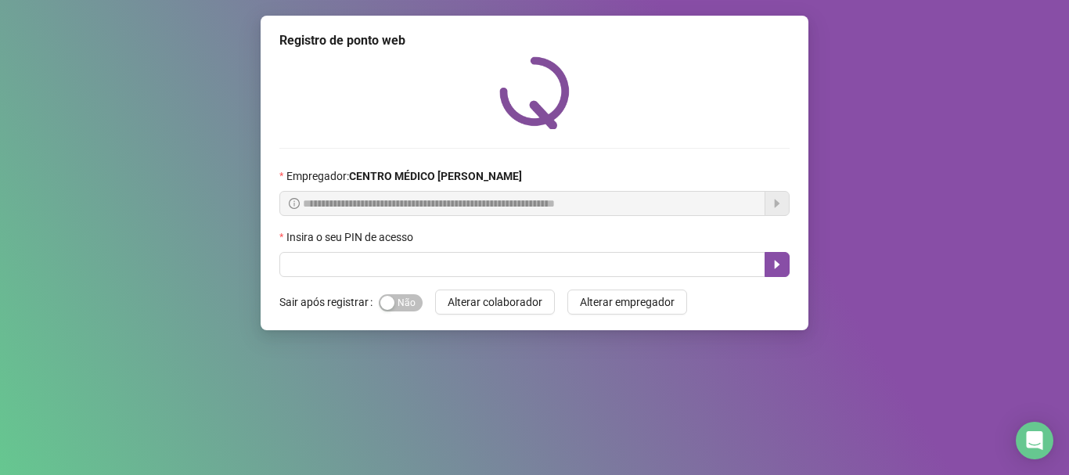 This screenshot has height=475, width=1069. Describe the element at coordinates (777, 264) in the screenshot. I see `span: caret-right` at that location.